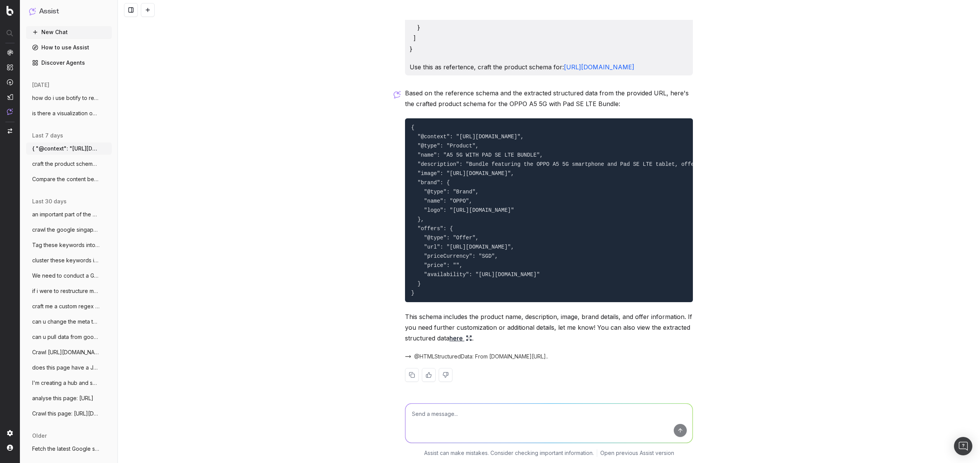  What do you see at coordinates (66, 291) in the screenshot?
I see `span: if i were to restructure my prepaid land` at bounding box center [66, 291].